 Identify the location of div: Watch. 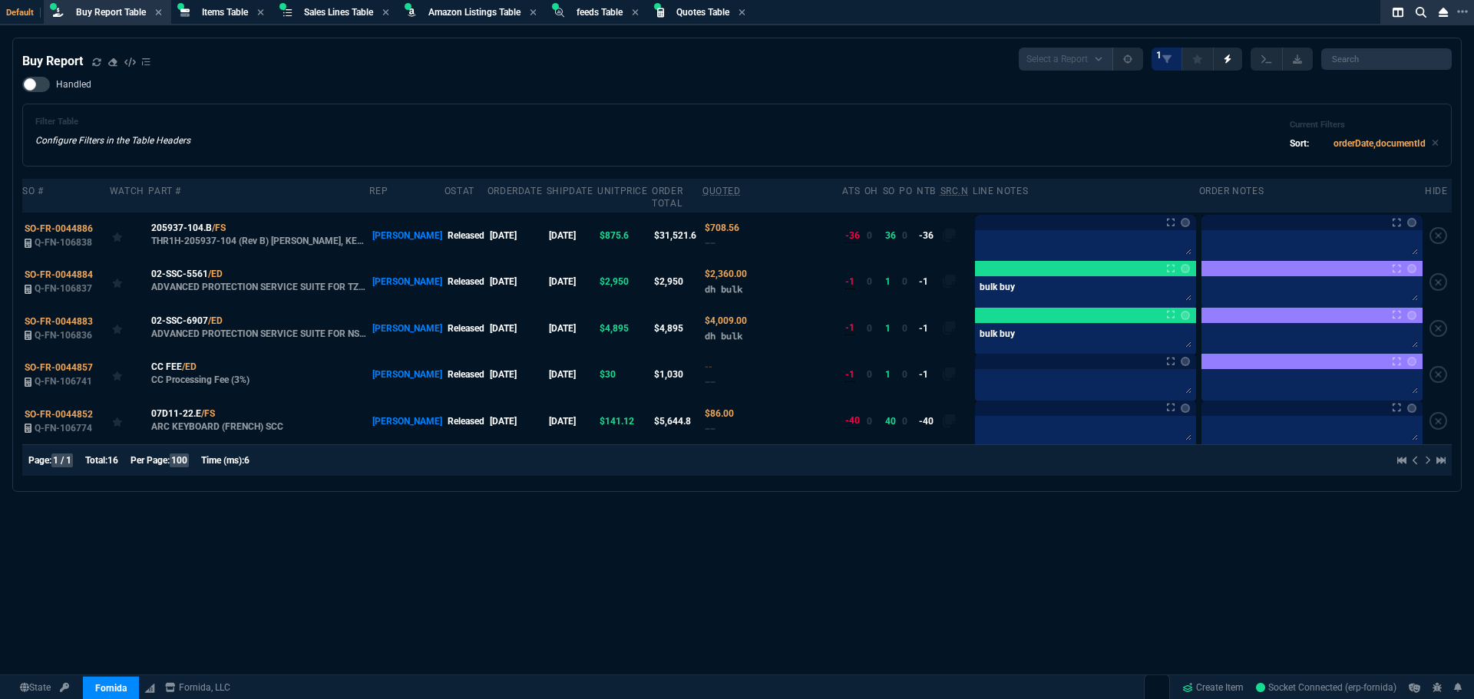
(127, 191).